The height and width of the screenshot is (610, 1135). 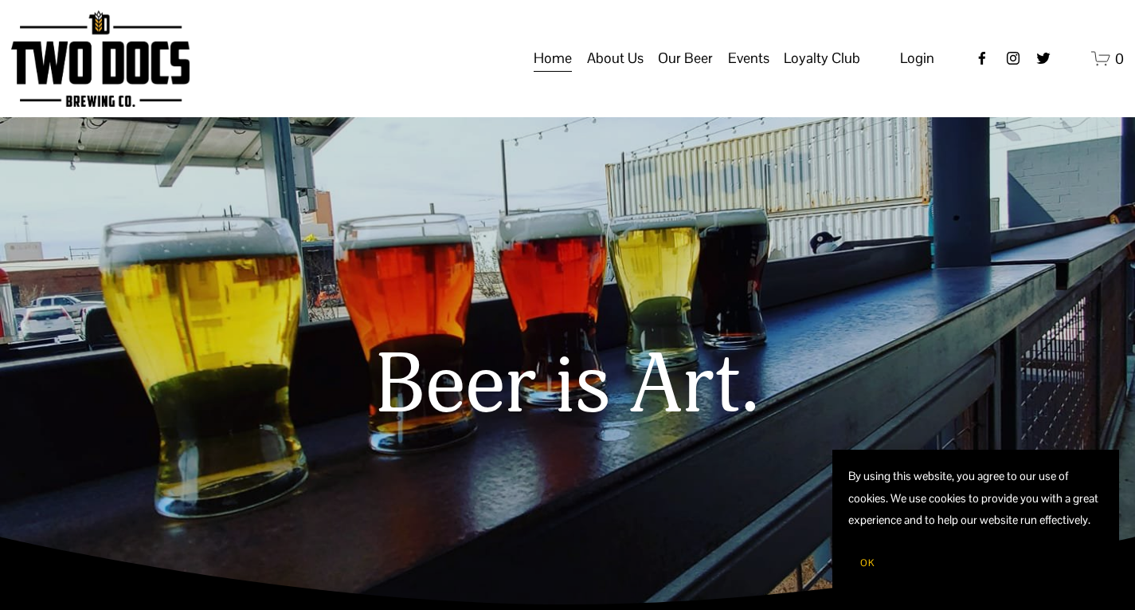 I want to click on section: Cookie banner, so click(x=976, y=521).